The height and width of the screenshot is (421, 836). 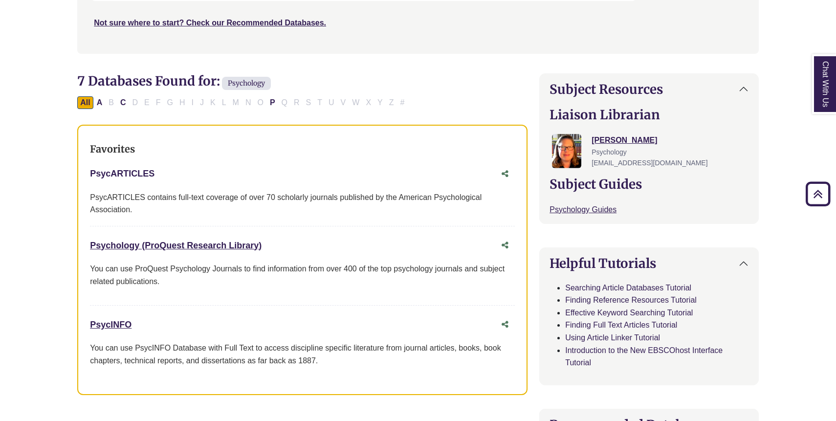 I want to click on a: Not sure where to start? Check our Recommended Databases., so click(x=210, y=22).